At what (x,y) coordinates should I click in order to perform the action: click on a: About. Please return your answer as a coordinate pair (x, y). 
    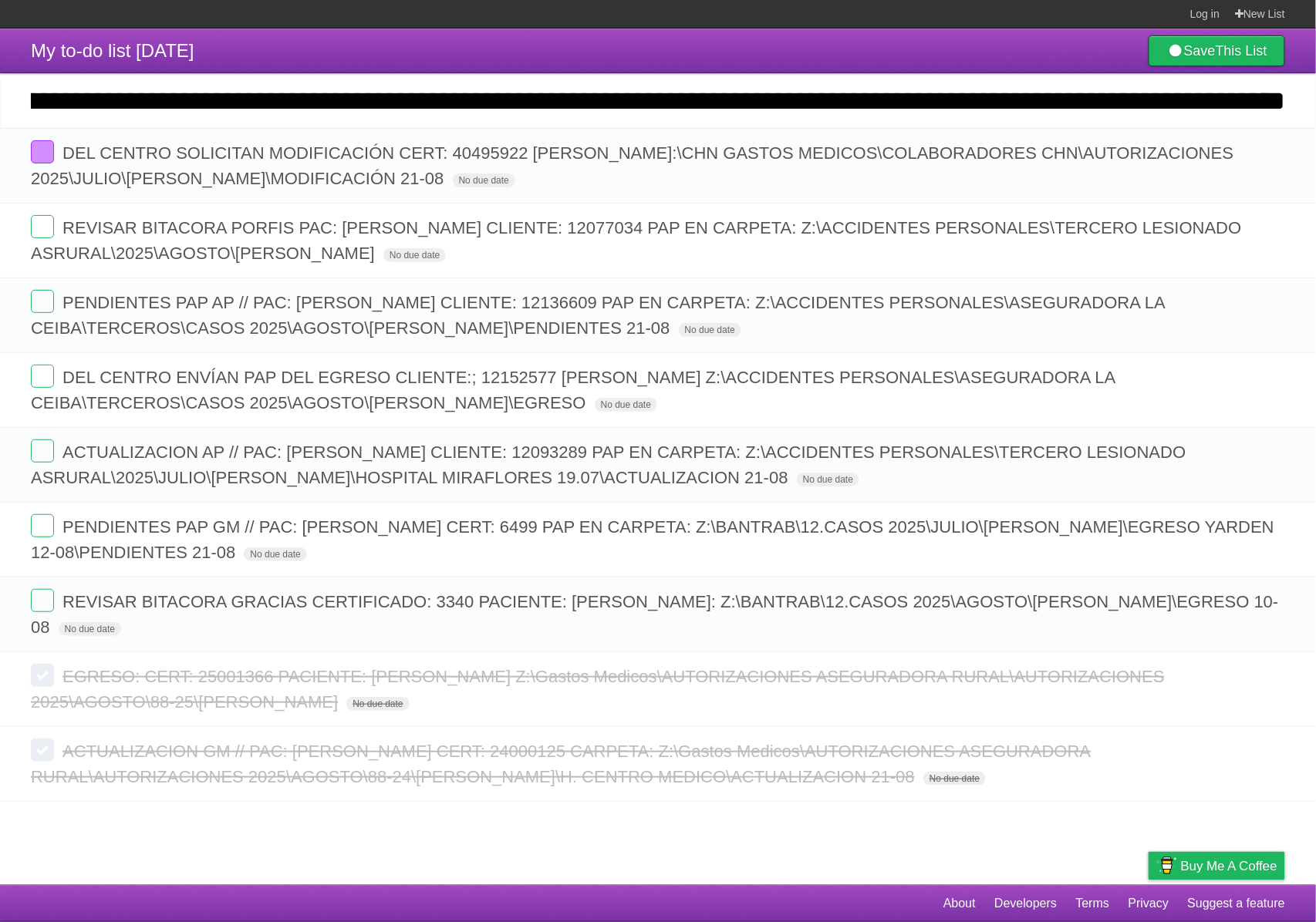
    Looking at the image, I should click on (960, 903).